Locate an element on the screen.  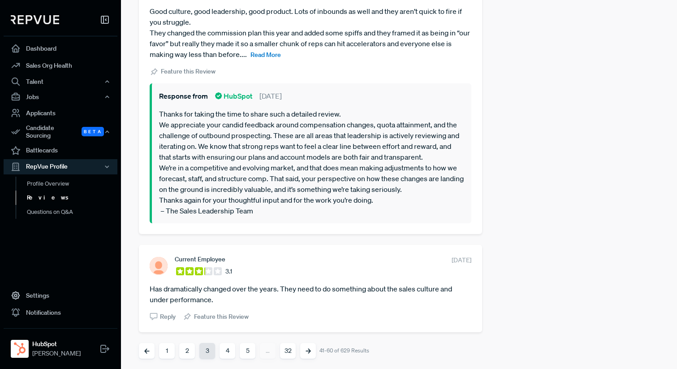
span: Current Employee is located at coordinates (200, 259).